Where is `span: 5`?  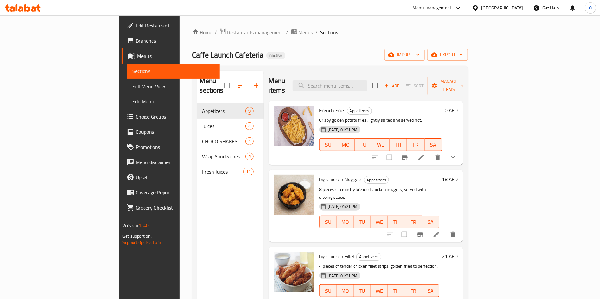
span: 5 is located at coordinates (249, 157).